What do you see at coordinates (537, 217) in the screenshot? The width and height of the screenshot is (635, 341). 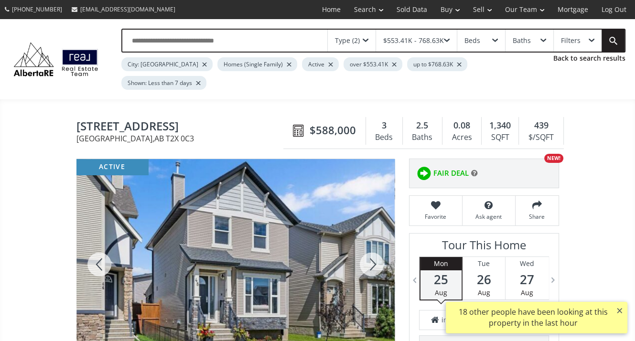 I see `span: Share` at bounding box center [537, 217].